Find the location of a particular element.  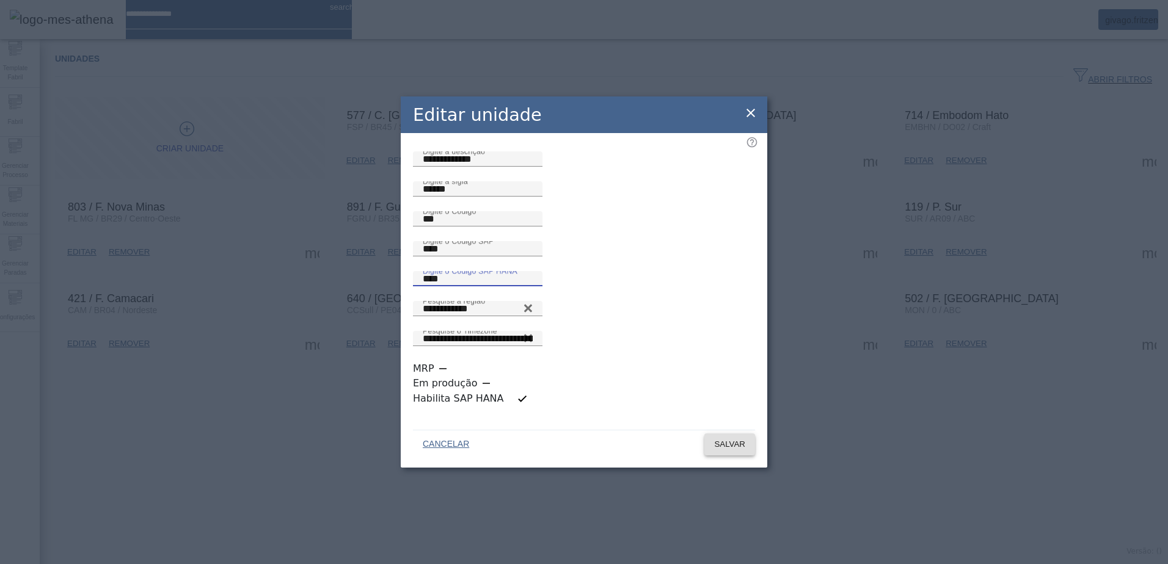

mat-label: Digite o Código SAP HANA is located at coordinates (470, 271).